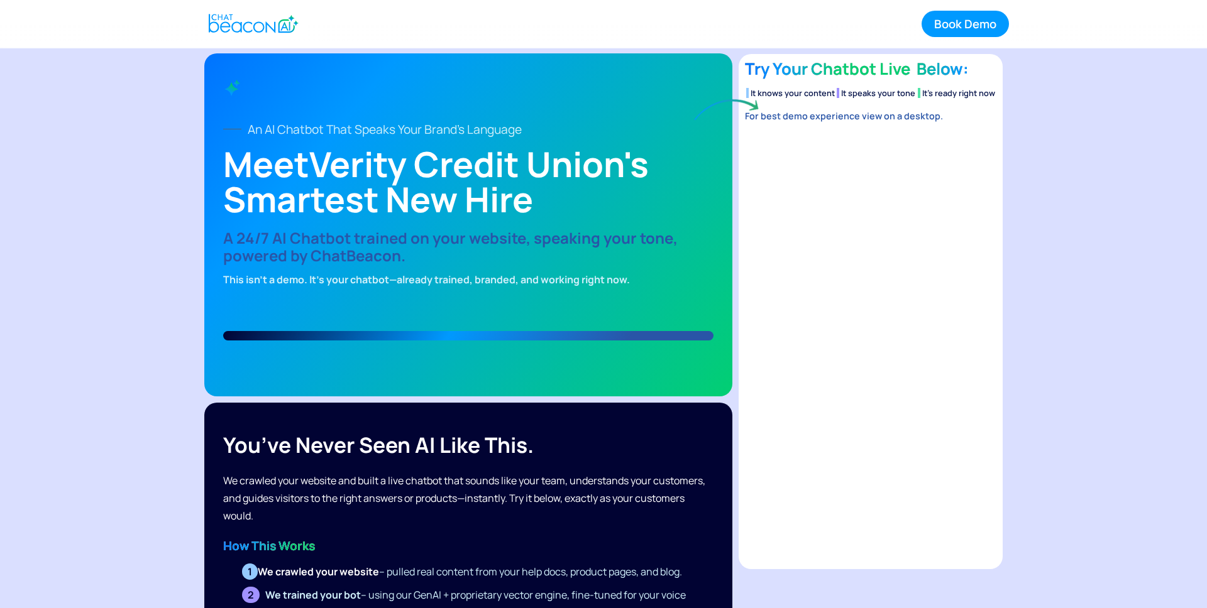 The width and height of the screenshot is (1207, 608). I want to click on strong: We trained your bot, so click(313, 595).